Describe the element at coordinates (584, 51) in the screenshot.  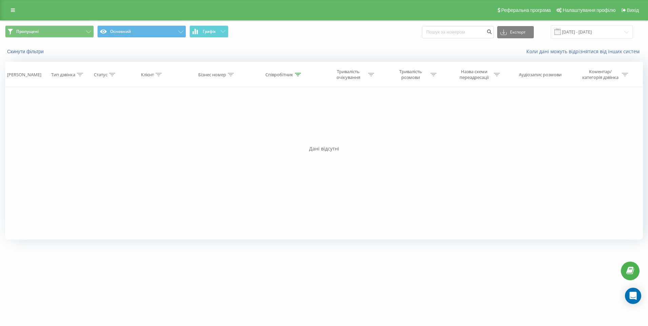
I see `a: Коли дані можуть відрізнятися вiд інших систем` at that location.